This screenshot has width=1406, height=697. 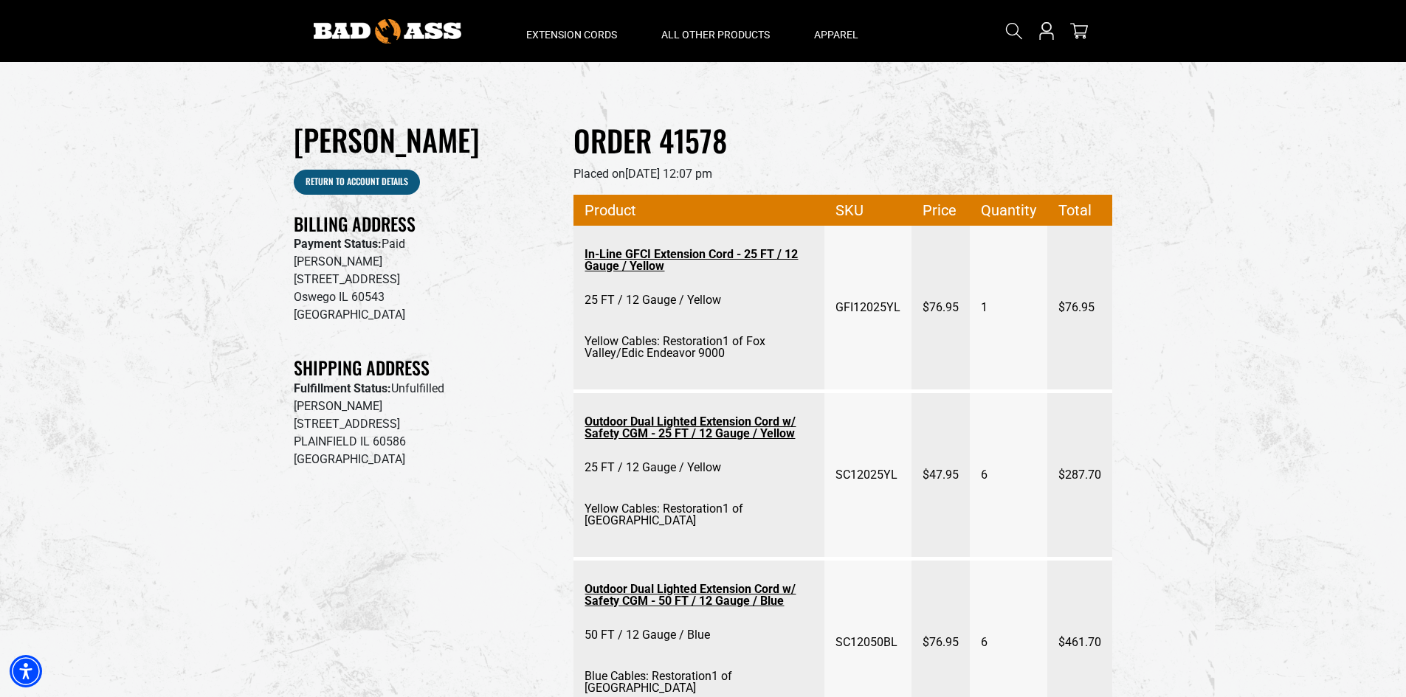 I want to click on span: SC12050BL, so click(x=866, y=643).